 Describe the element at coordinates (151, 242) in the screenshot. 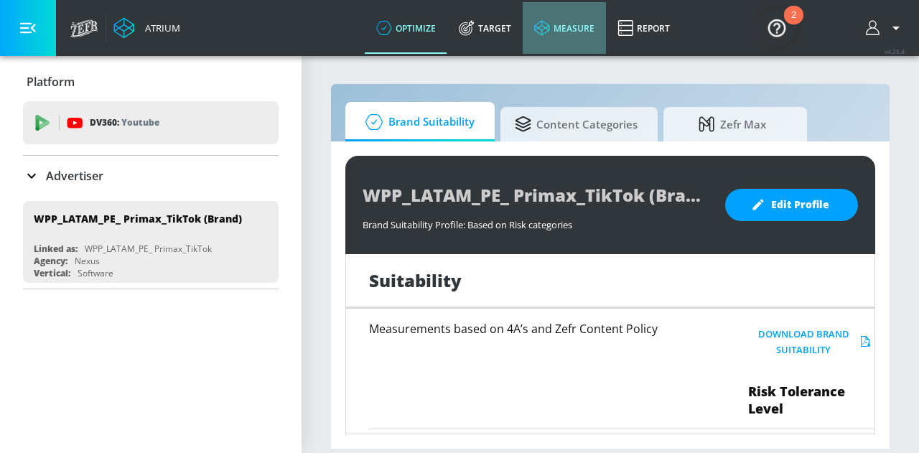

I see `div: WPP_LATAM_PE_ Primax_TikTok (Brand)Linked as:WPP_LATAM_PE_ Primax_TikTokAgency:NexusVertical:Soft...` at that location.